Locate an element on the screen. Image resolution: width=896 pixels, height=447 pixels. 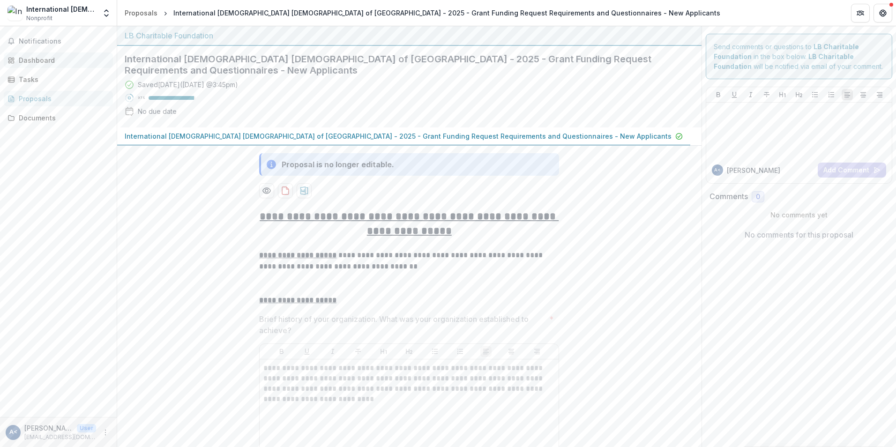
div: Documents is located at coordinates (62, 118).